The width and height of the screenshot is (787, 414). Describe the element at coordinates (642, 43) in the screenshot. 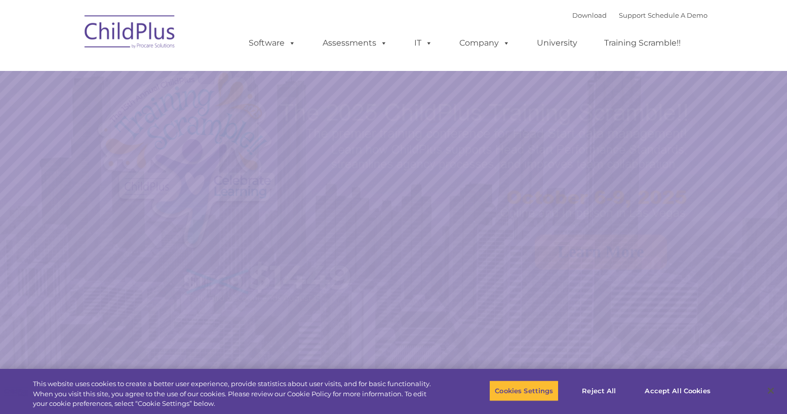

I see `a: Training Scramble!!` at that location.